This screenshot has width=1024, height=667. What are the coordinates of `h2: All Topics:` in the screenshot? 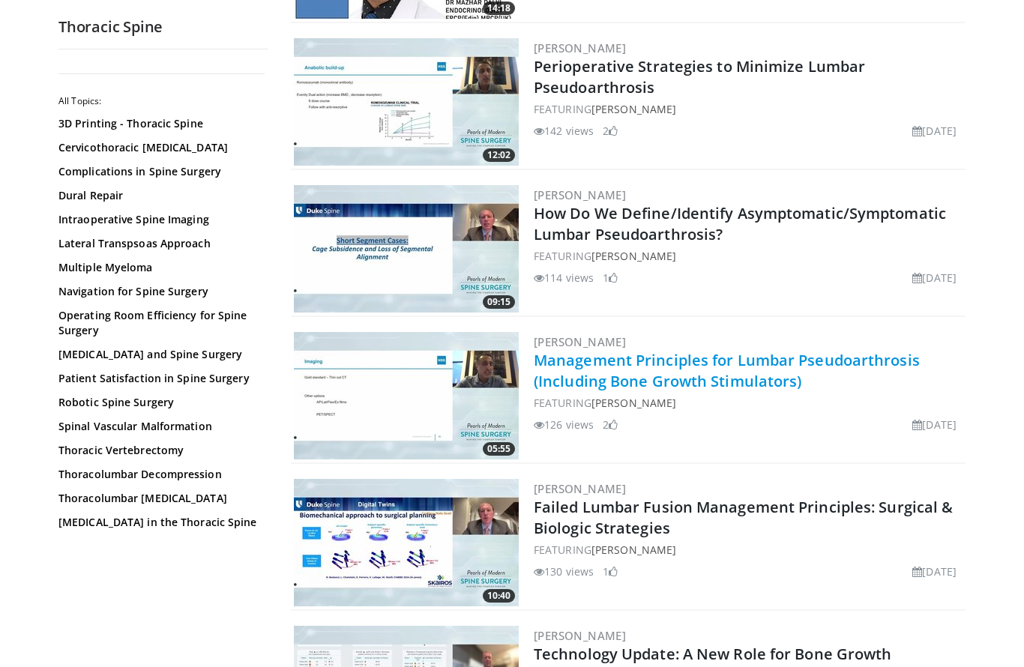 It's located at (161, 101).